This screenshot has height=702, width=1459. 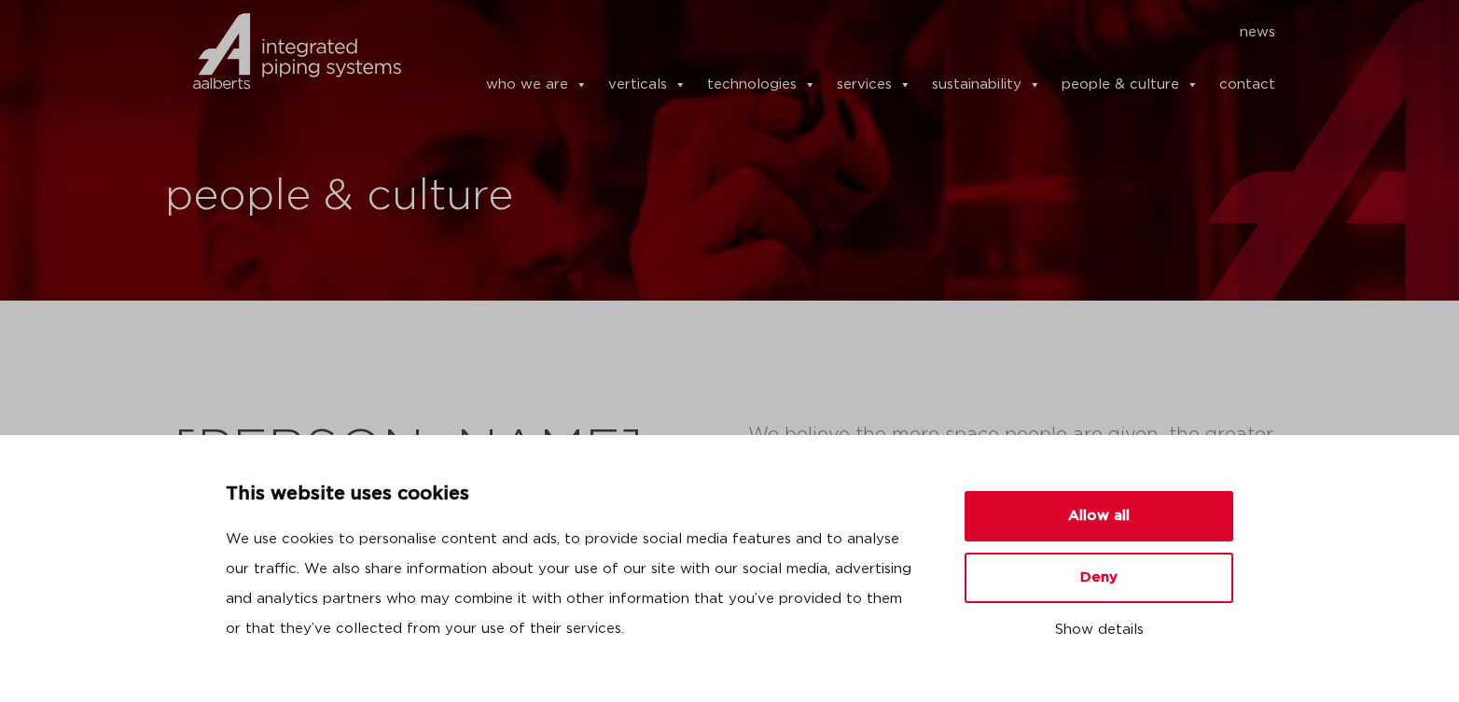 I want to click on a: verticals, so click(x=647, y=85).